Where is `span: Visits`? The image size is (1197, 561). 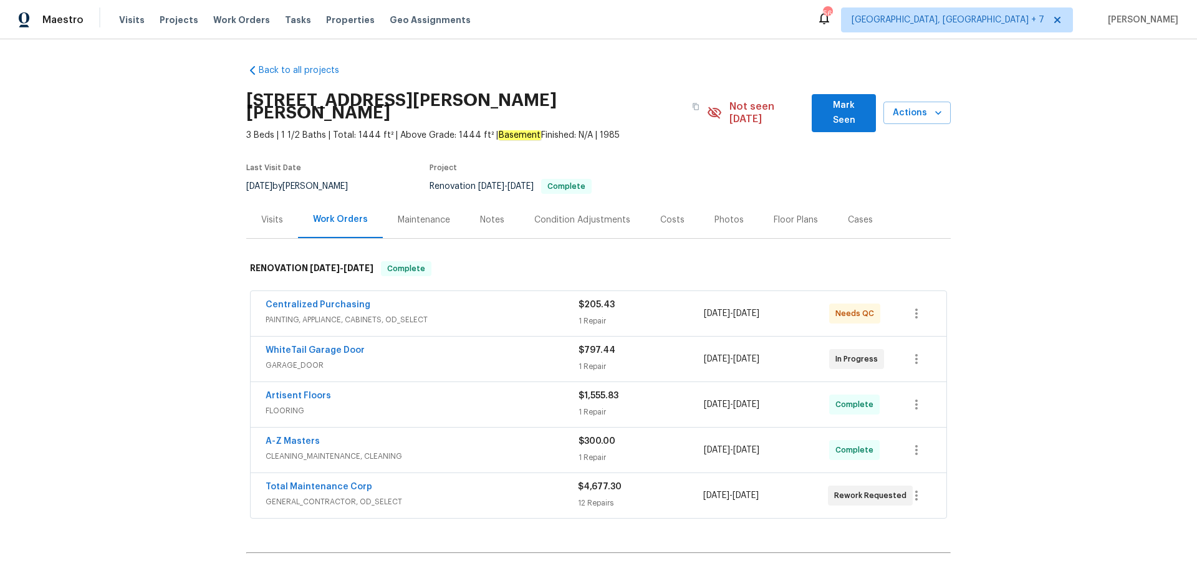
span: Visits is located at coordinates (132, 20).